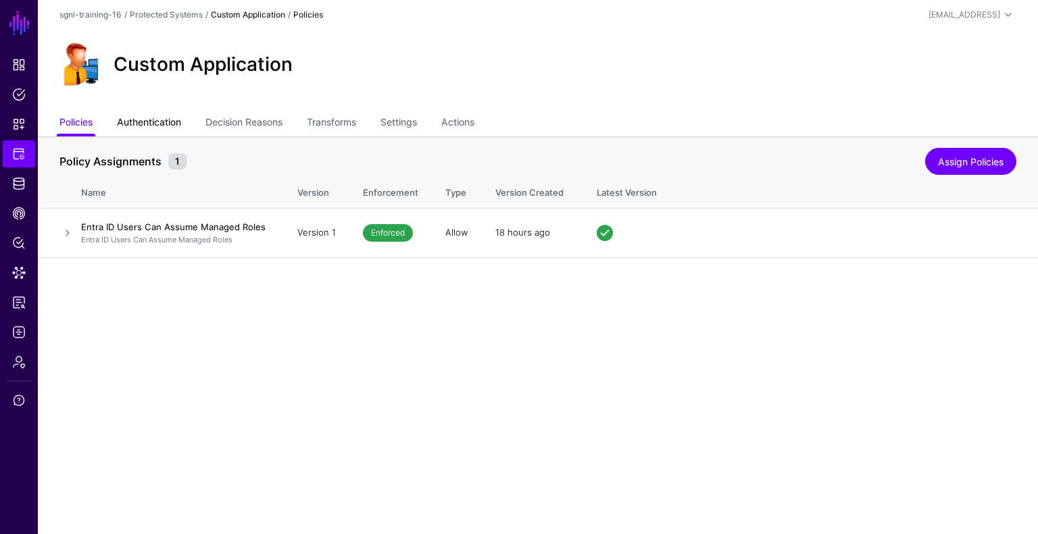  Describe the element at coordinates (110, 161) in the screenshot. I see `span: Policy Assignments` at that location.